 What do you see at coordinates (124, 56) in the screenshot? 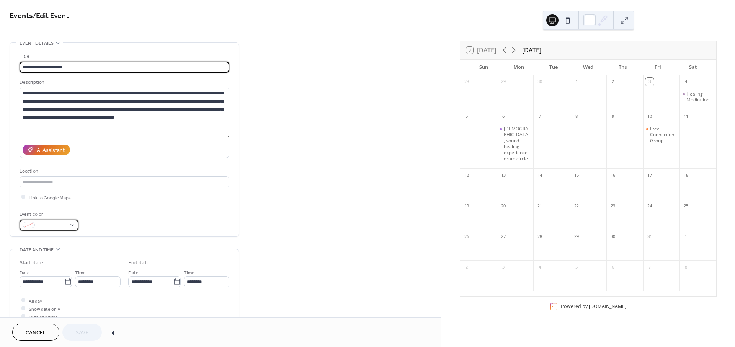
I see `div: Title` at bounding box center [124, 56].